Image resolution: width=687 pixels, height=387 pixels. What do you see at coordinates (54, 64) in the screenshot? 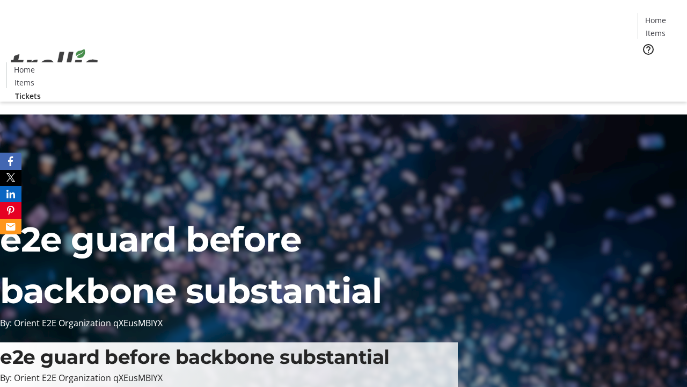
I see `img: Orient E2E Organization qXEusMBIYX's Logo` at bounding box center [54, 64].